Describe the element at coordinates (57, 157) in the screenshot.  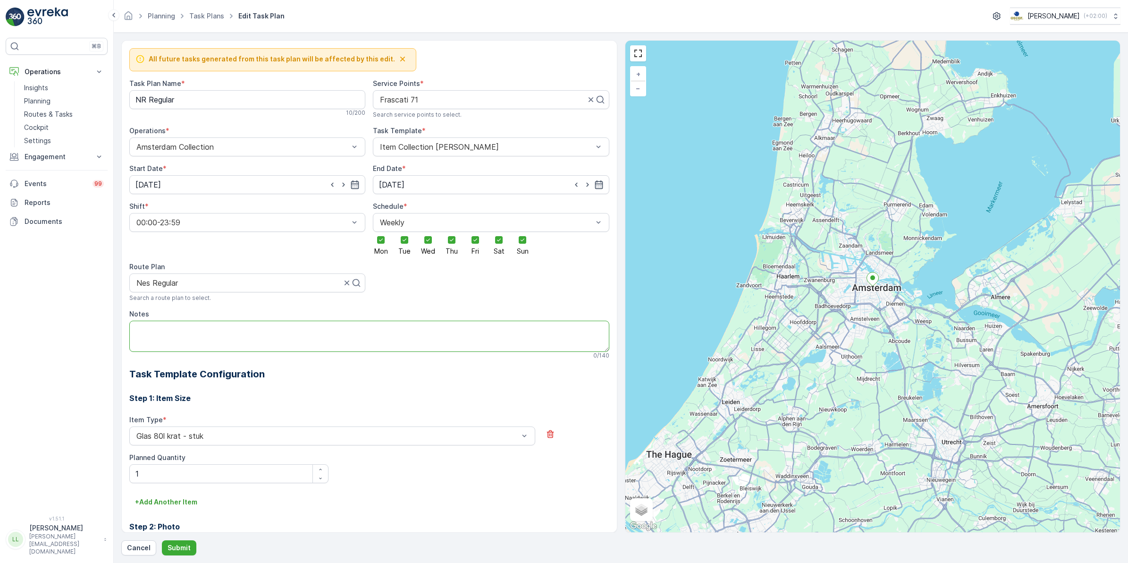
I see `p: Engagement` at that location.